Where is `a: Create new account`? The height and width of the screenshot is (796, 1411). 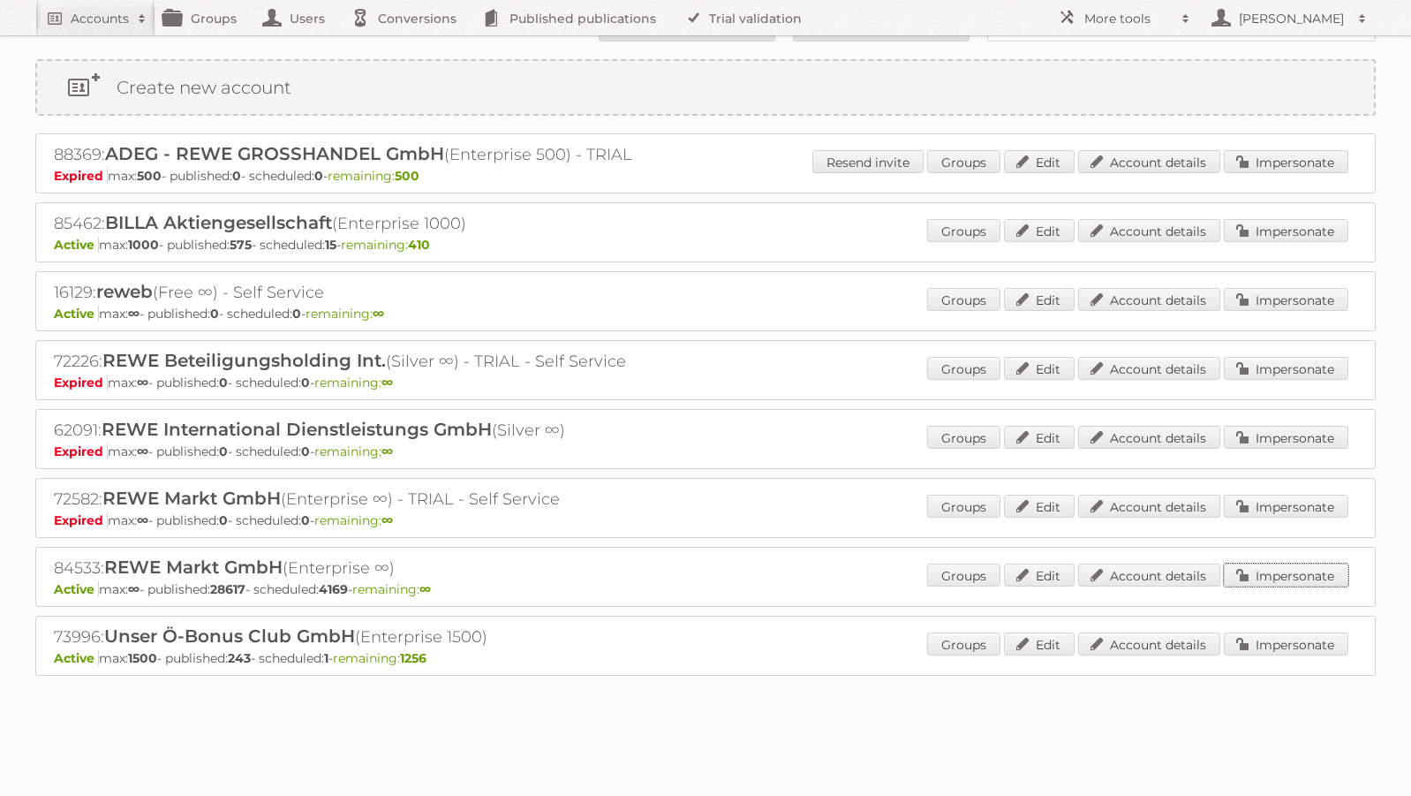
a: Create new account is located at coordinates (706, 87).